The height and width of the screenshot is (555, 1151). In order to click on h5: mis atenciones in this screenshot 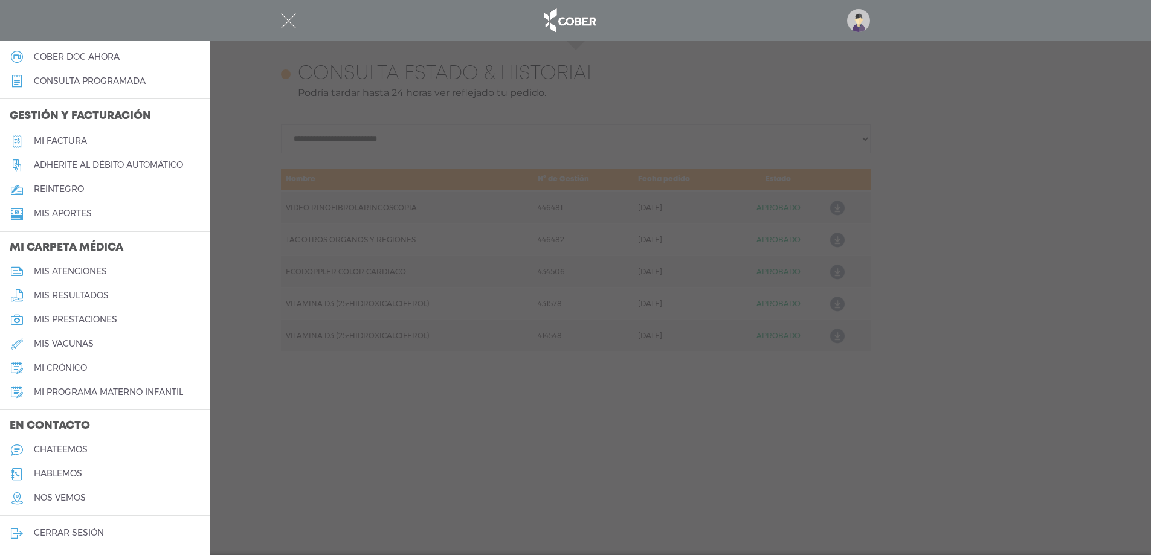, I will do `click(70, 271)`.